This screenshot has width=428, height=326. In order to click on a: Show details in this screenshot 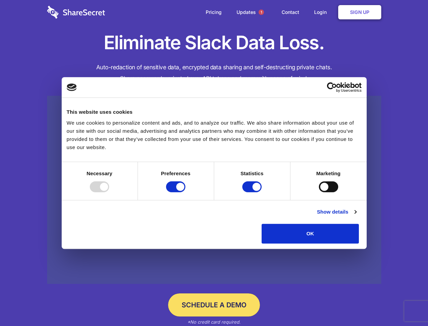, I will do `click(337, 212)`.